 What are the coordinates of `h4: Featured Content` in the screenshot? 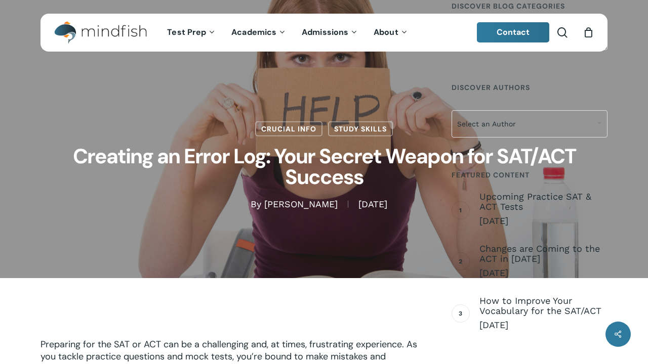 It's located at (529, 175).